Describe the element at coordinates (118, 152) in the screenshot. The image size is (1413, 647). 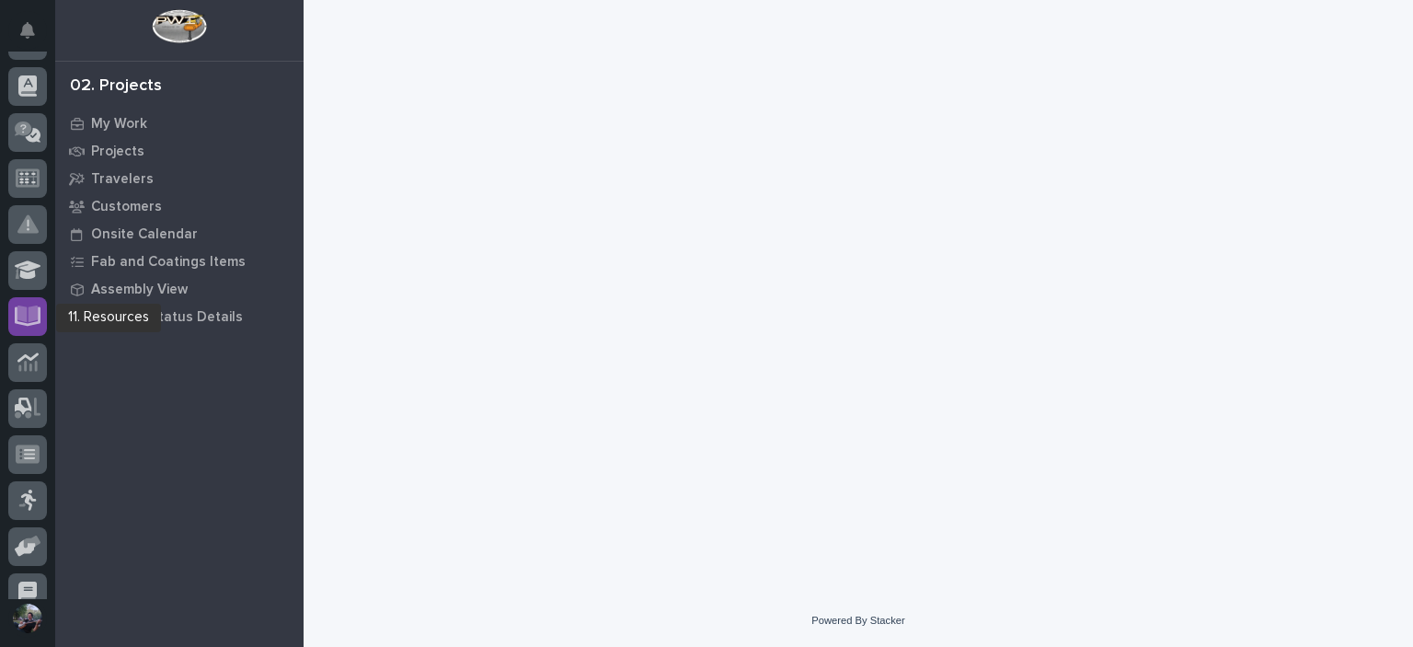
I see `p: Projects` at that location.